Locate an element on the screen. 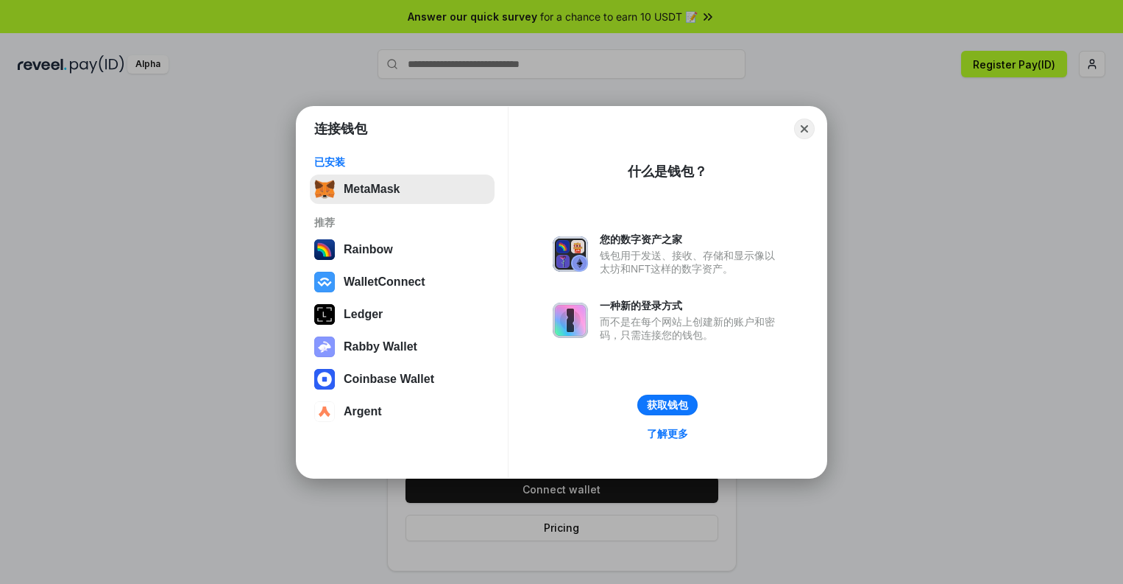 Image resolution: width=1123 pixels, height=584 pixels. button: Close is located at coordinates (804, 129).